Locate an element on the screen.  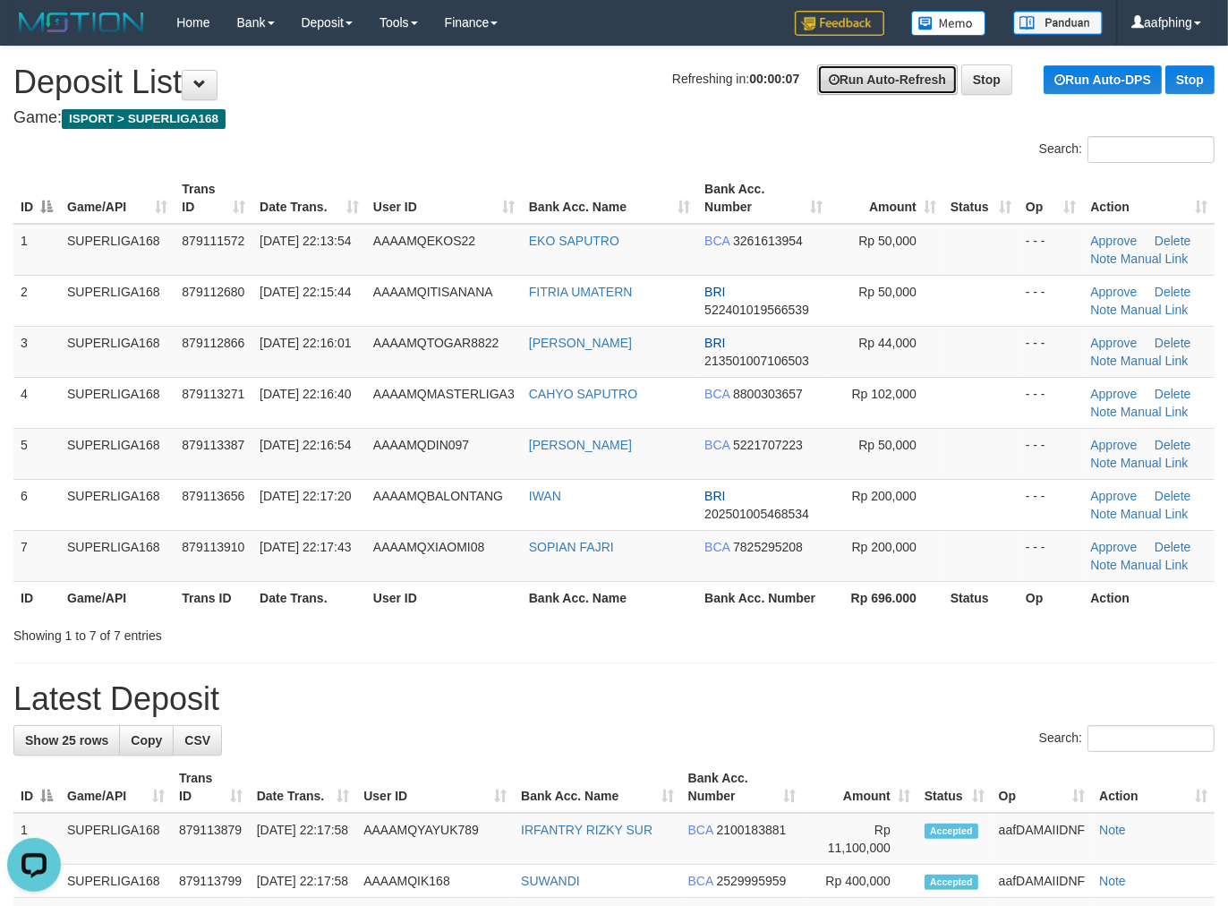
th: Status: activate to sort column ascending is located at coordinates (954, 787).